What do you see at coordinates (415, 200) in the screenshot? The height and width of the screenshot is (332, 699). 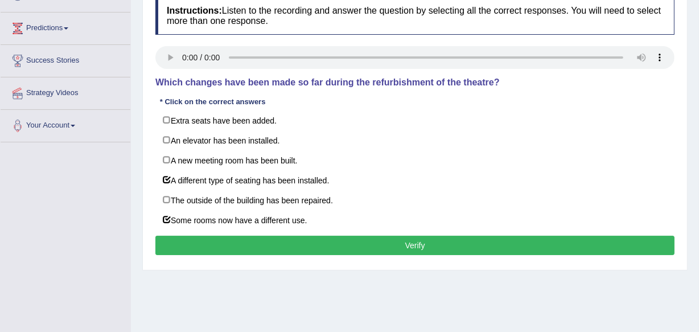 I see `label: The outside of the building has been repaired.` at bounding box center [415, 200].